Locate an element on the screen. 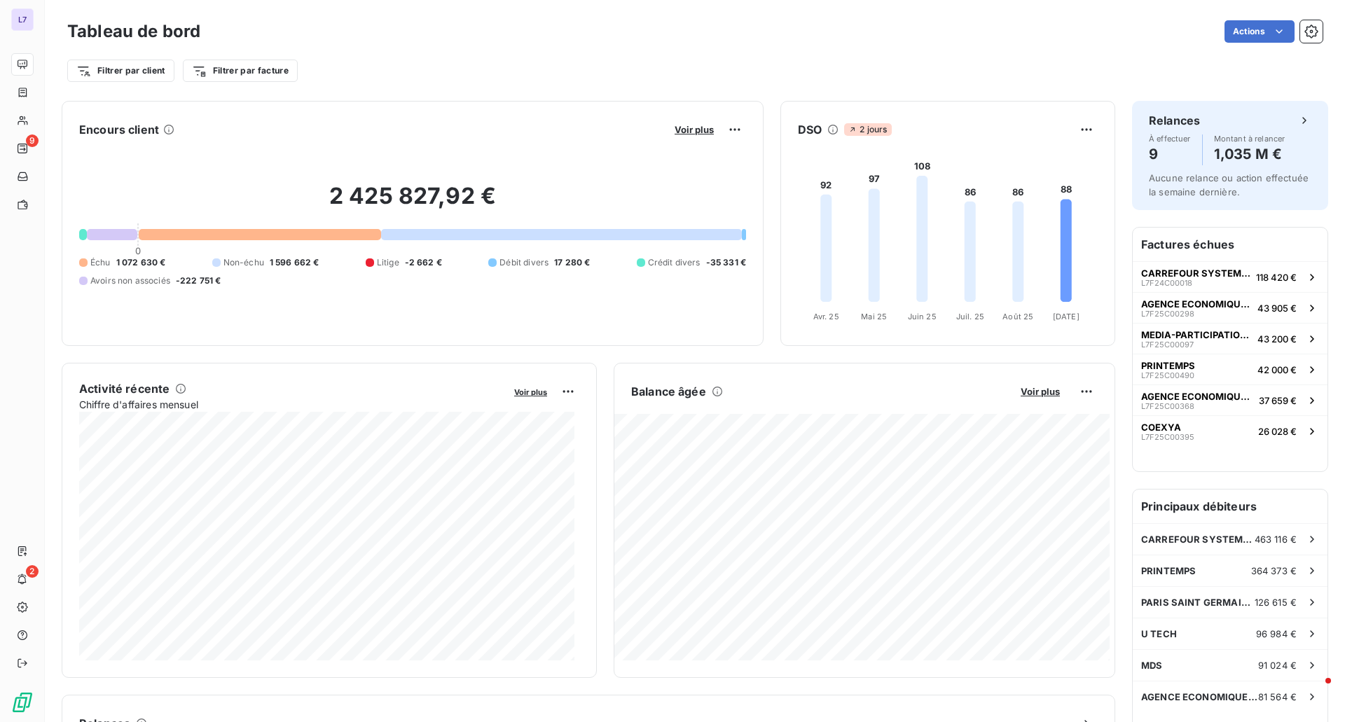 This screenshot has height=722, width=1345. span: 126 615 € is located at coordinates (1276, 603).